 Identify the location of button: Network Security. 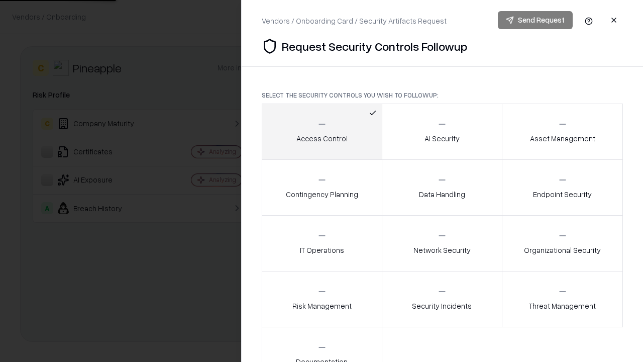
(442, 243).